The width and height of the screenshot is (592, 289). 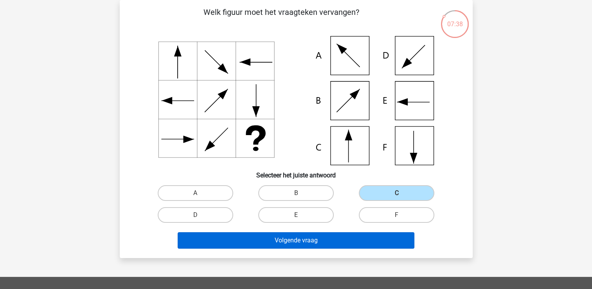 What do you see at coordinates (296, 193) in the screenshot?
I see `label: B` at bounding box center [296, 193].